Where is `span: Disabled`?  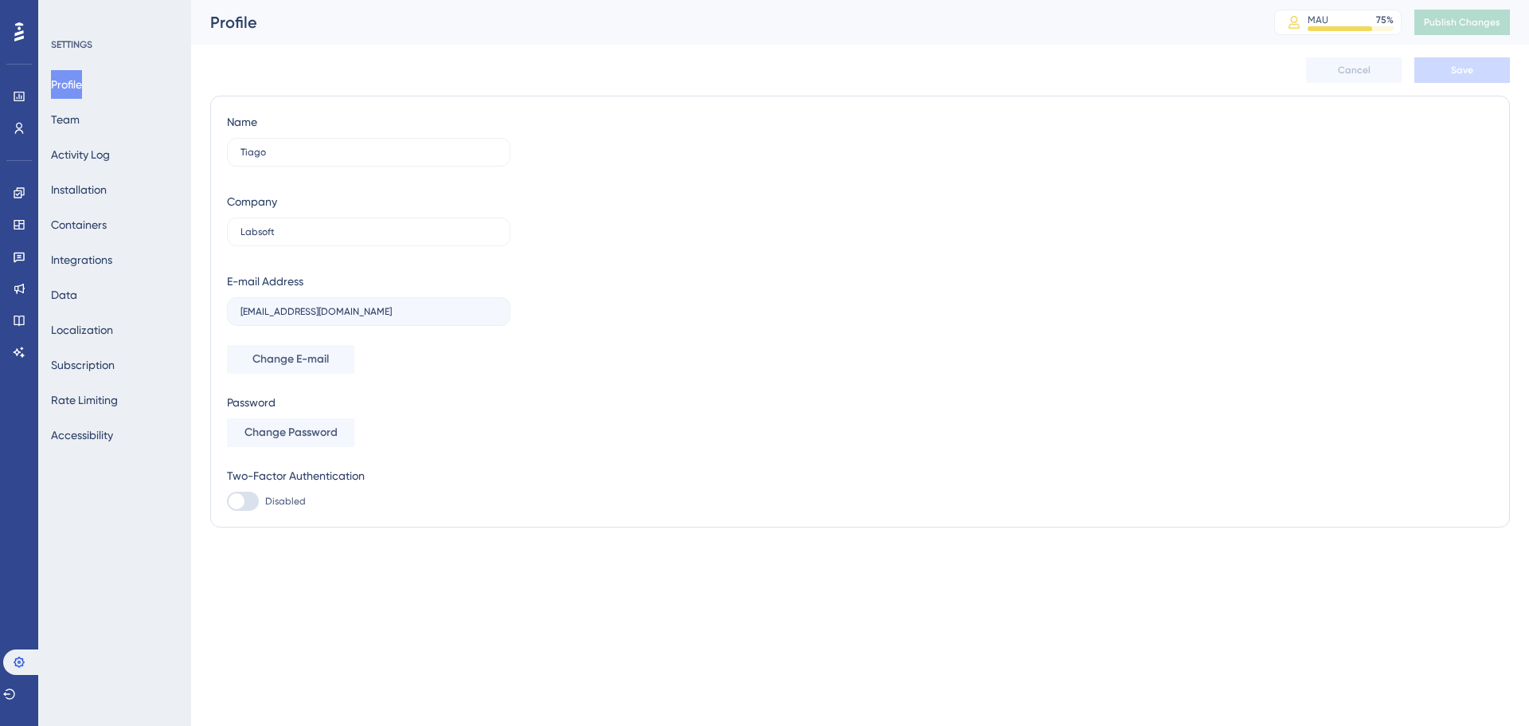 span: Disabled is located at coordinates (285, 501).